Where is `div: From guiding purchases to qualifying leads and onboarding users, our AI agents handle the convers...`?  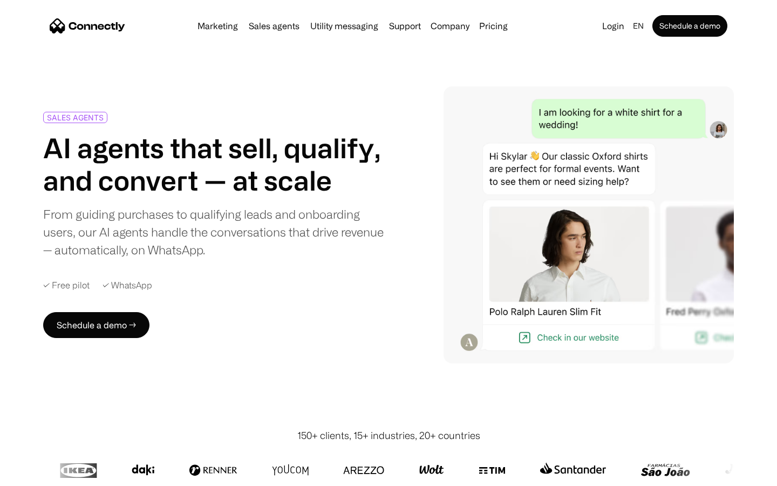 div: From guiding purchases to qualifying leads and onboarding users, our AI agents handle the convers... is located at coordinates (214, 232).